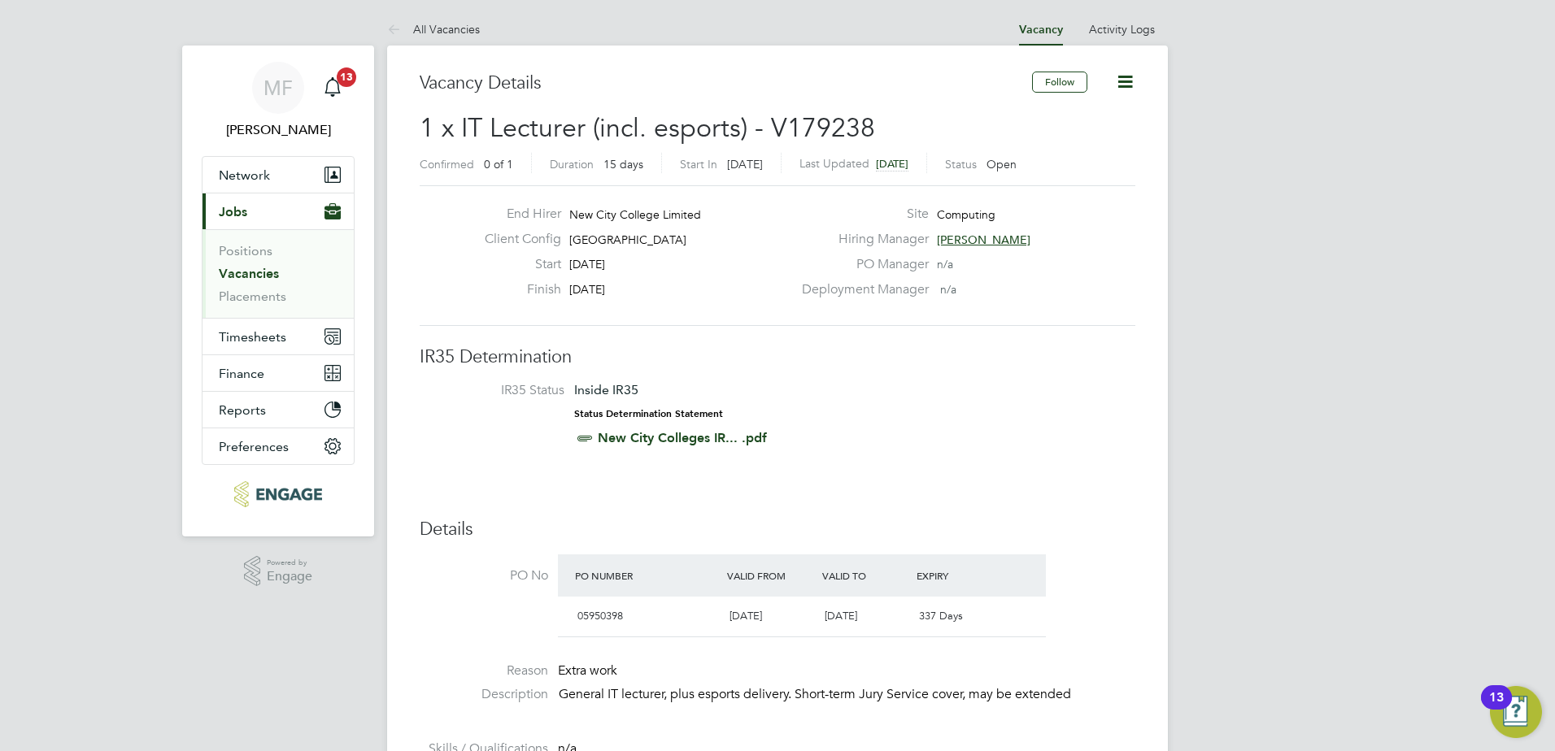 The image size is (1555, 751). I want to click on span: Computing, so click(966, 215).